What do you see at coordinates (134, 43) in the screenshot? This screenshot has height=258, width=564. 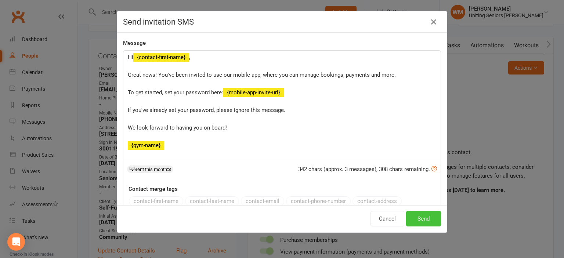 I see `label: Message` at bounding box center [134, 43].